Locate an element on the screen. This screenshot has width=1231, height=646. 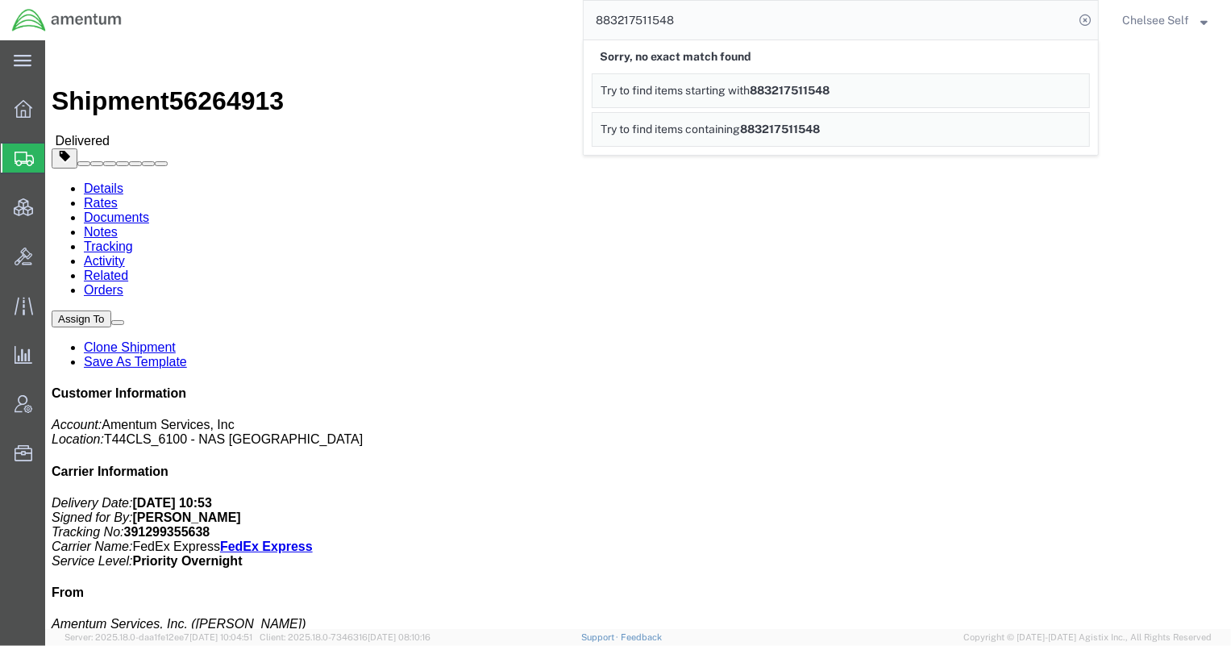
a: Feedback is located at coordinates (641, 637).